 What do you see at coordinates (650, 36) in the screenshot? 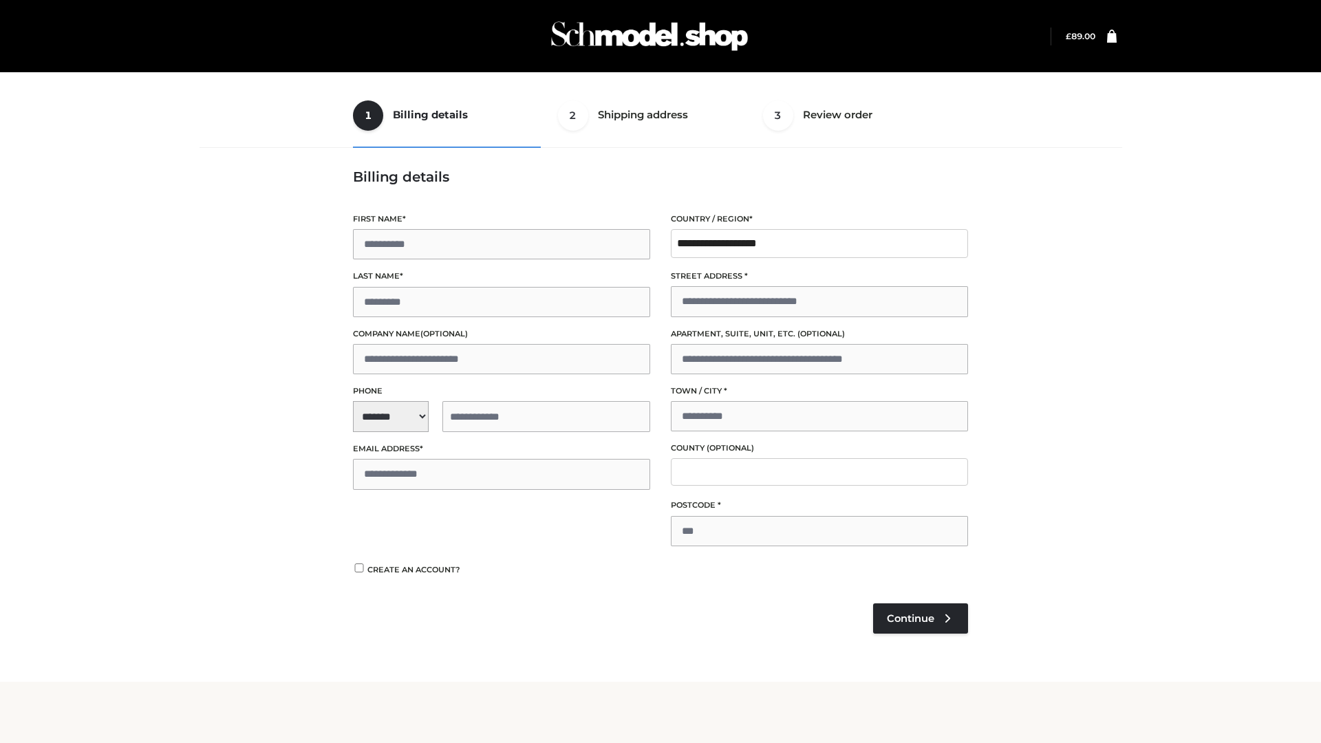
I see `img: Schmodel Admin 964` at bounding box center [650, 36].